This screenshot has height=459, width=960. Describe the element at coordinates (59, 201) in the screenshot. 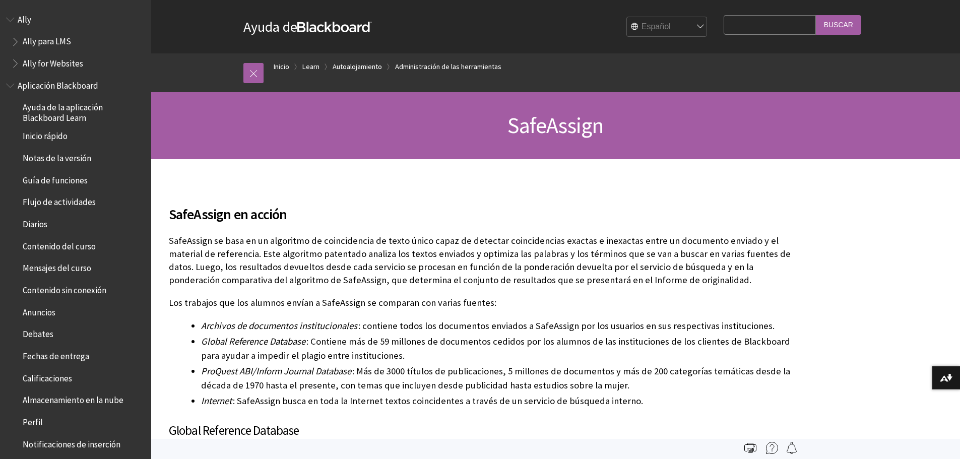

I see `span: Flujo de actividades` at that location.